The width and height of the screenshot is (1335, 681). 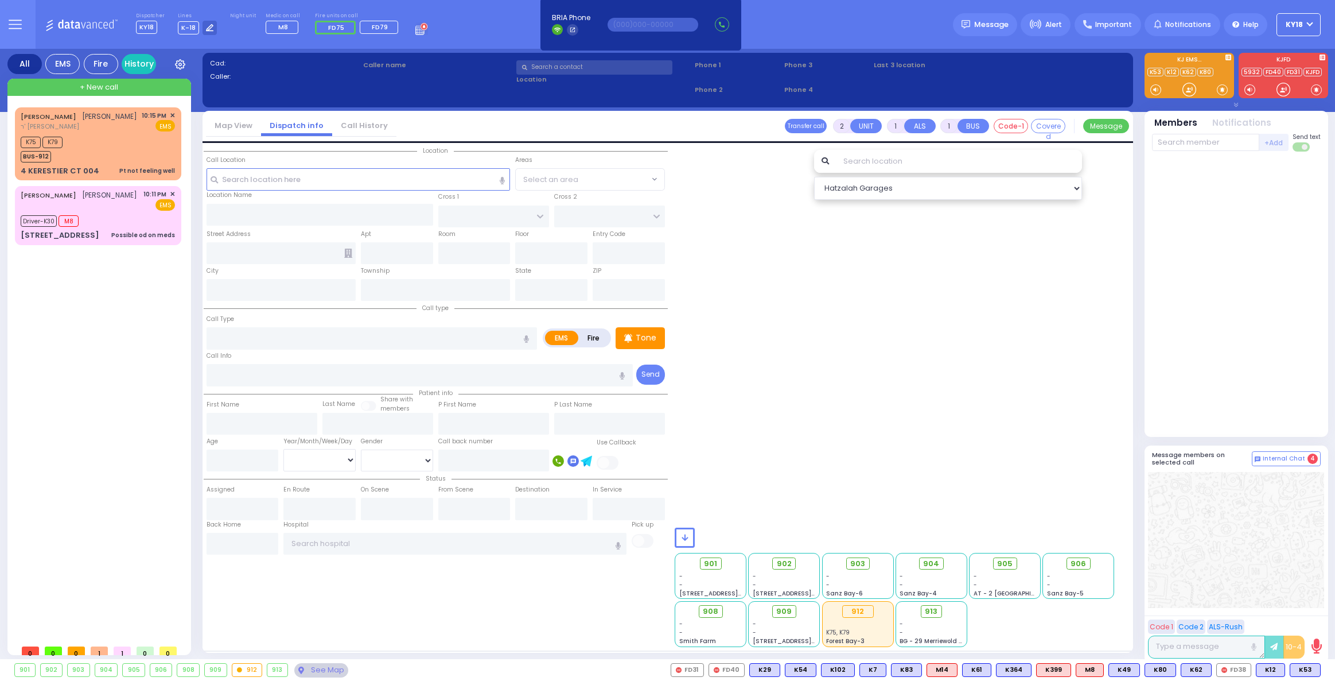 I want to click on label: Dispatcher, so click(x=150, y=16).